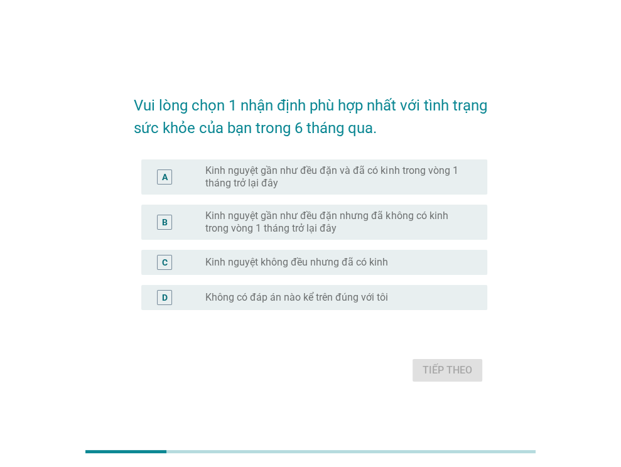 The width and height of the screenshot is (621, 467). I want to click on label: Kinh nguyệt gần như đều đặn nhưng đã không có kinh trong vòng 1 tháng trở lại đây, so click(336, 222).